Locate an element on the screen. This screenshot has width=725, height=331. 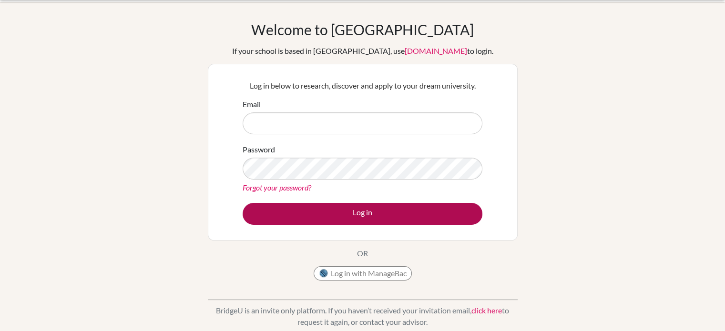
p: Log in below to research, discover and apply to your dream university. is located at coordinates (362, 86).